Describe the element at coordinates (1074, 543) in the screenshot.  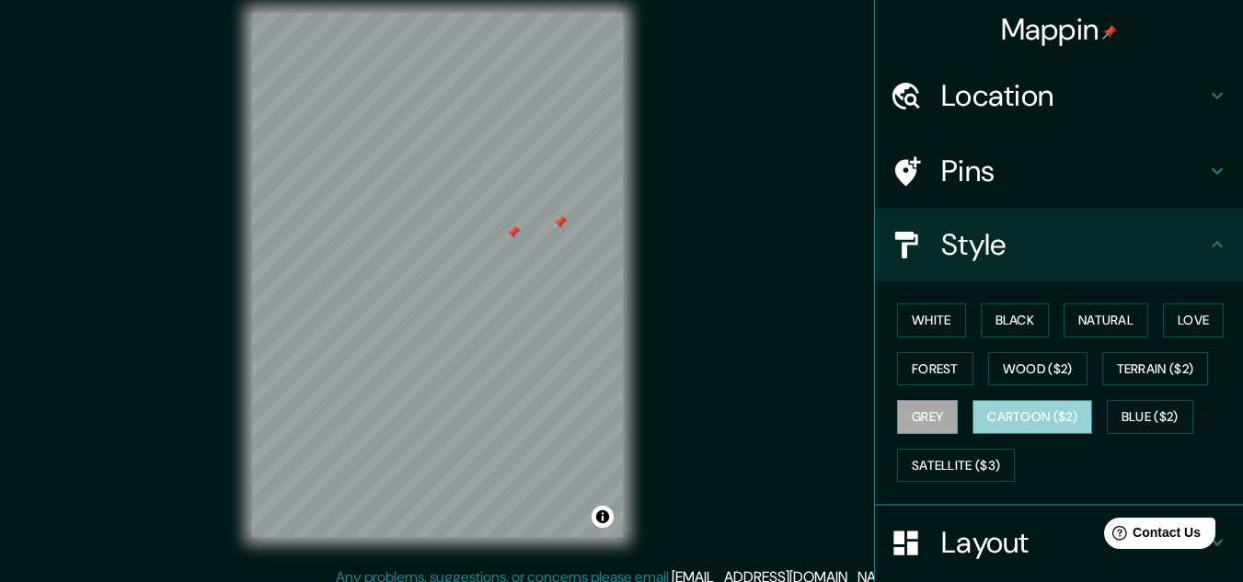
I see `h4: Layout` at that location.